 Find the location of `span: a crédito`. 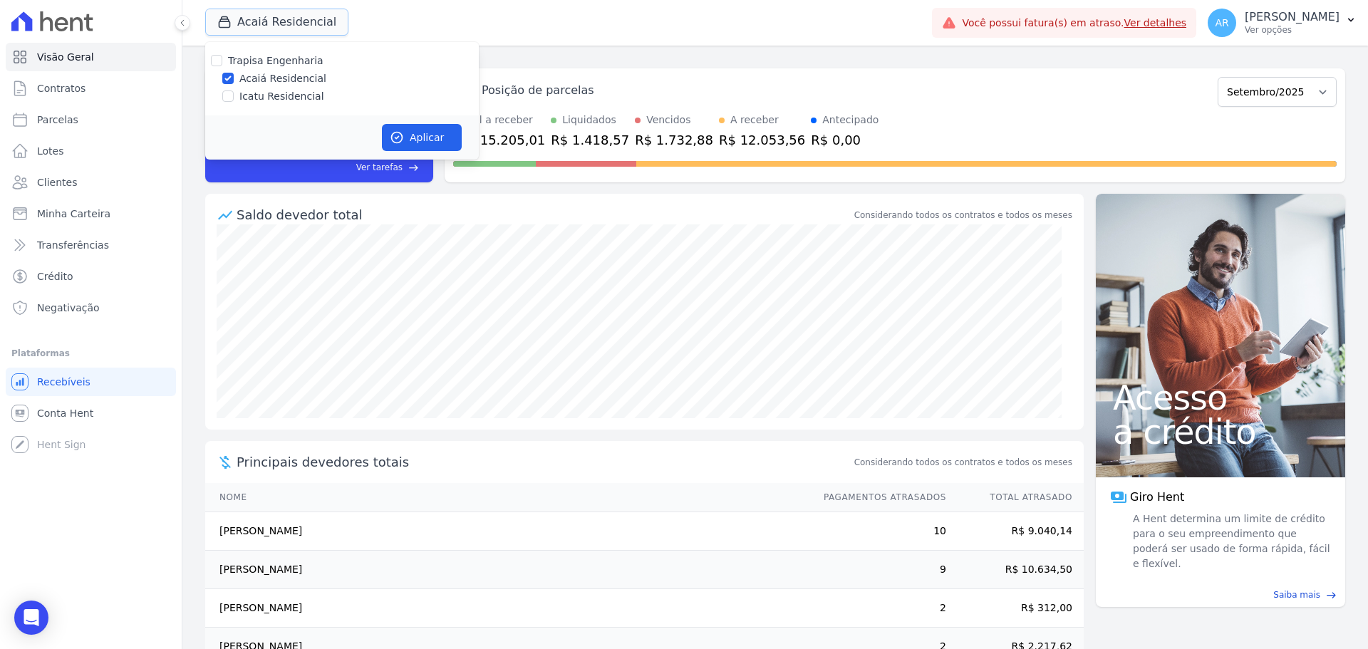

span: a crédito is located at coordinates (1221, 432).